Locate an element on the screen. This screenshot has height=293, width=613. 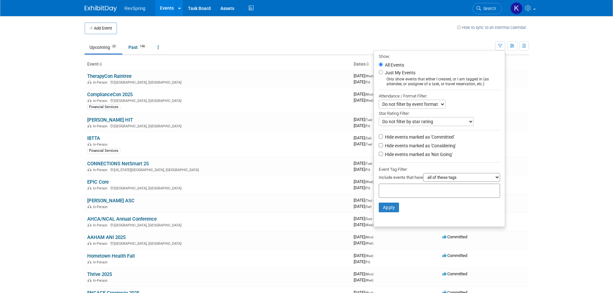
div: Only show events that either I created, or I am tagged in (as attendee, or assignee of a task, or... is located at coordinates (439, 82).